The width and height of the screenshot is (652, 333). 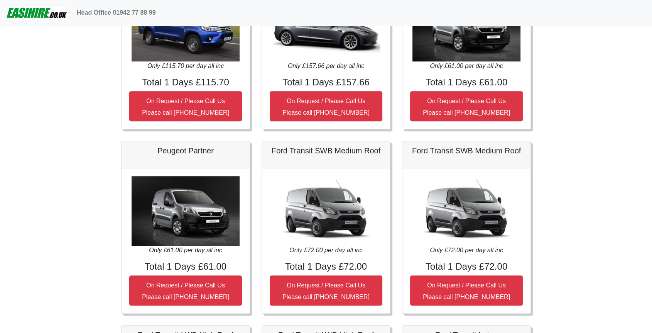 I want to click on h5: Peugeot Partner, so click(x=186, y=151).